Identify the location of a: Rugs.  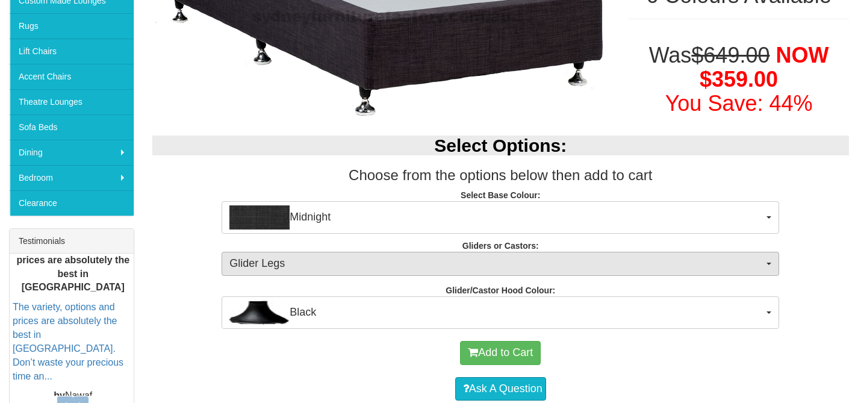
(72, 26).